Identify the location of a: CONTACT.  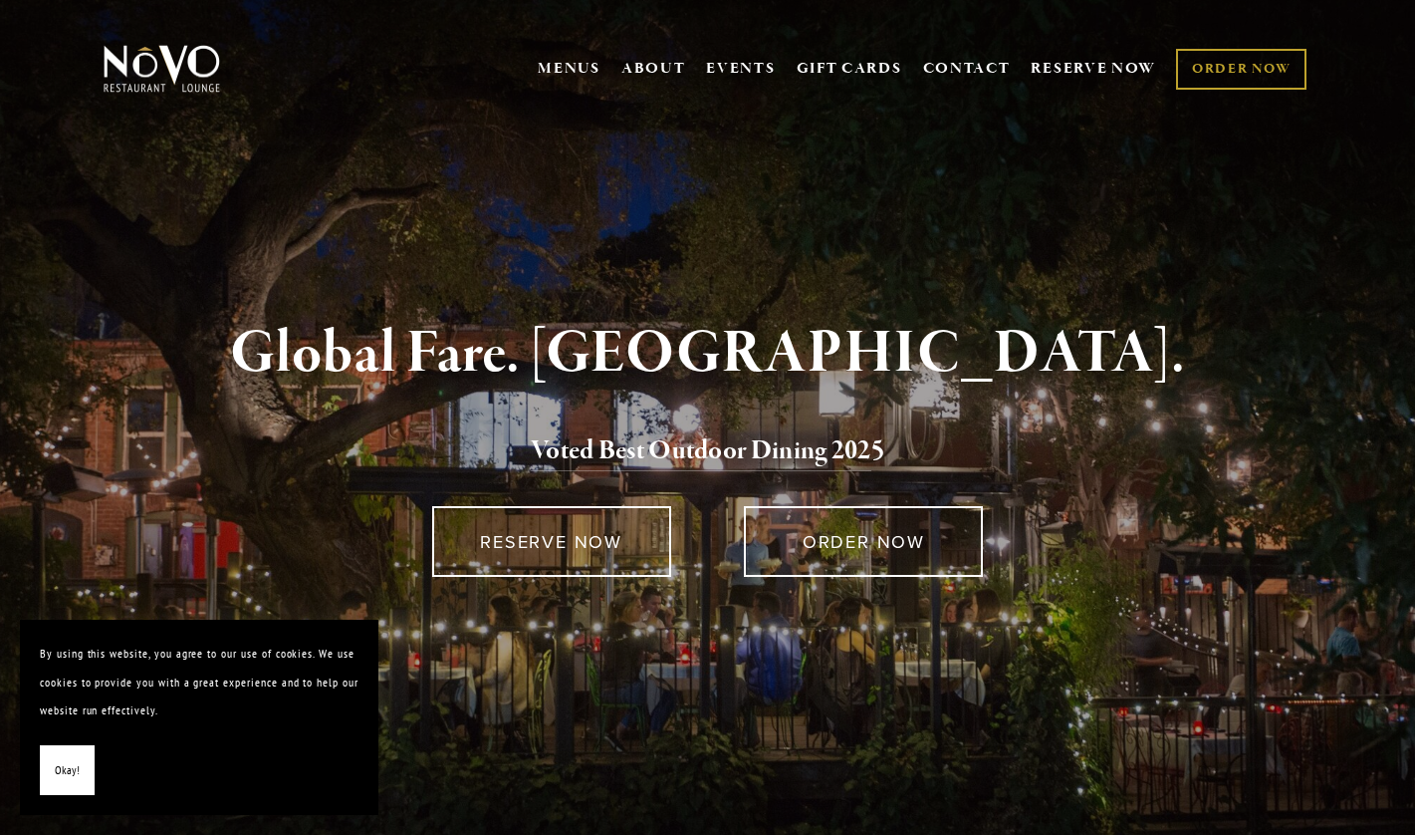
(967, 69).